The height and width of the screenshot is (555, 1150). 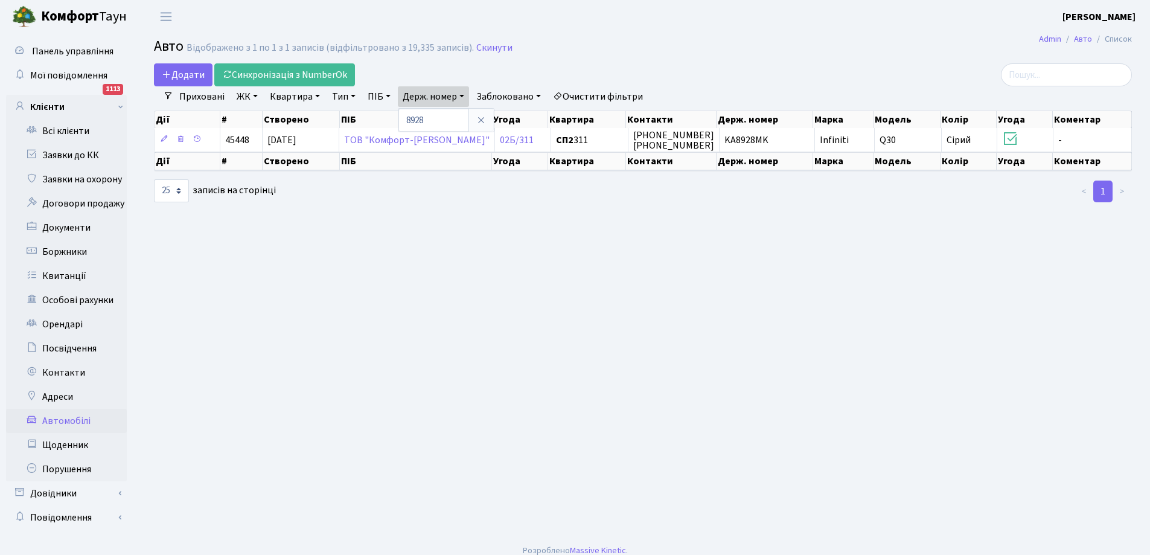 What do you see at coordinates (113, 89) in the screenshot?
I see `div: 1113` at bounding box center [113, 89].